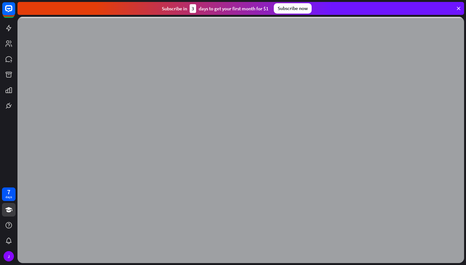  What do you see at coordinates (9, 197) in the screenshot?
I see `div: days` at bounding box center [9, 197].